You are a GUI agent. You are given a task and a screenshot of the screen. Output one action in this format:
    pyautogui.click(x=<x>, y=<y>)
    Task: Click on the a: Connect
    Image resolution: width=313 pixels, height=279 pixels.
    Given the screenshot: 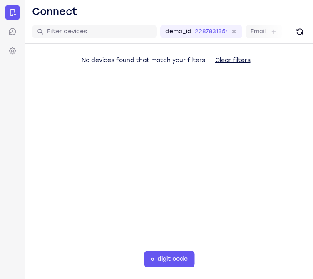 What is the action you would take?
    pyautogui.click(x=12, y=12)
    